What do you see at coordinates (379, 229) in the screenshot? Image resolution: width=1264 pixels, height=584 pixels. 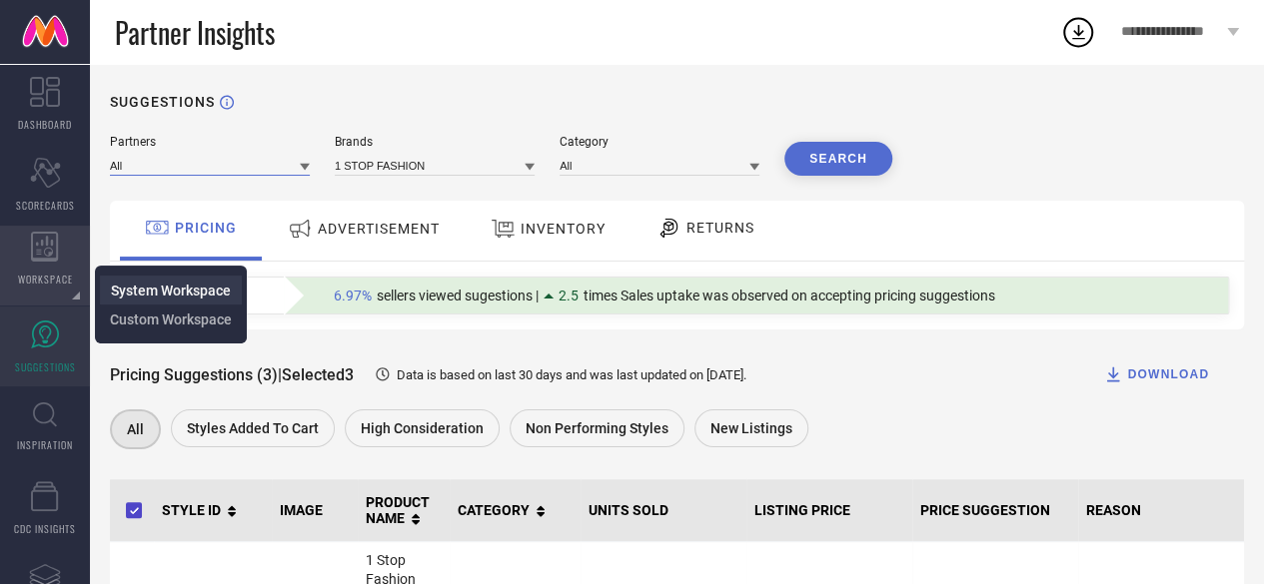 I see `span: ADVERTISEMENT` at bounding box center [379, 229].